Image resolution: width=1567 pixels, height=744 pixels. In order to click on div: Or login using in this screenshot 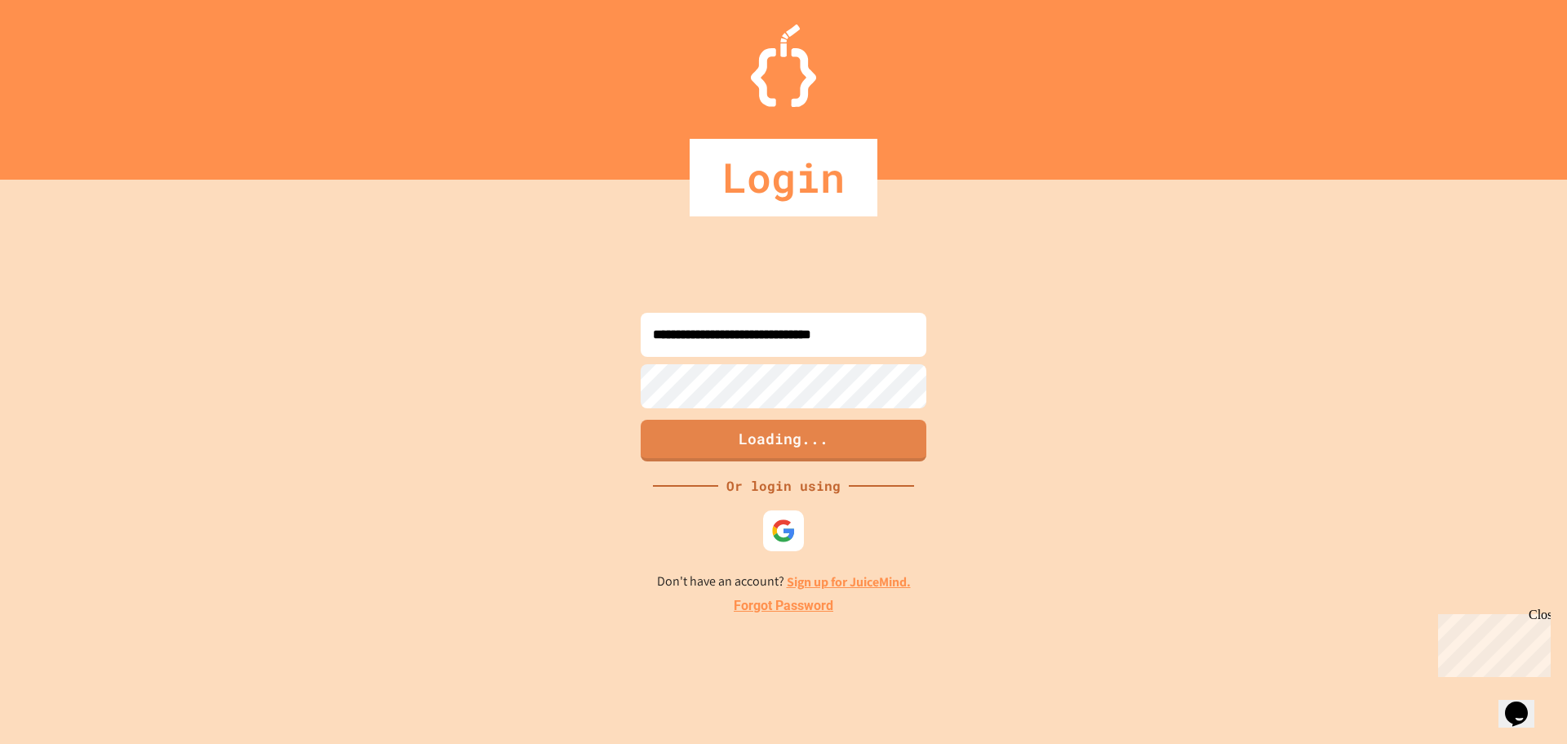, I will do `click(784, 486)`.